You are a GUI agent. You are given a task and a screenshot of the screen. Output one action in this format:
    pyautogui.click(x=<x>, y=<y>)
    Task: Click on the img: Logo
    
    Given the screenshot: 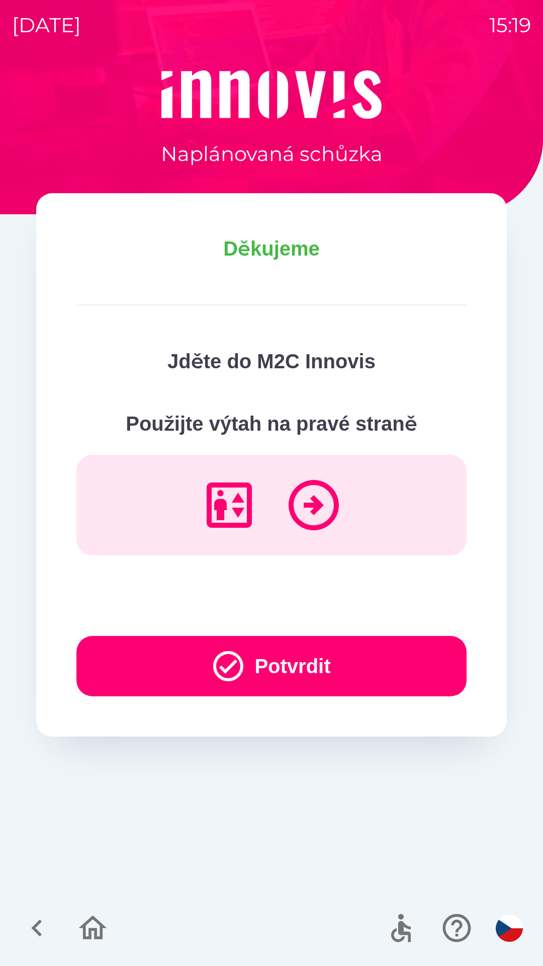 What is the action you would take?
    pyautogui.click(x=272, y=95)
    